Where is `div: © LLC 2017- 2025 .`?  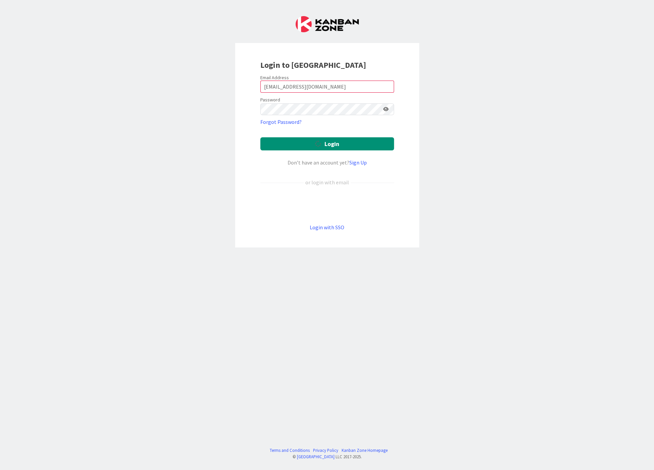 div: © LLC 2017- 2025 . is located at coordinates (327, 456).